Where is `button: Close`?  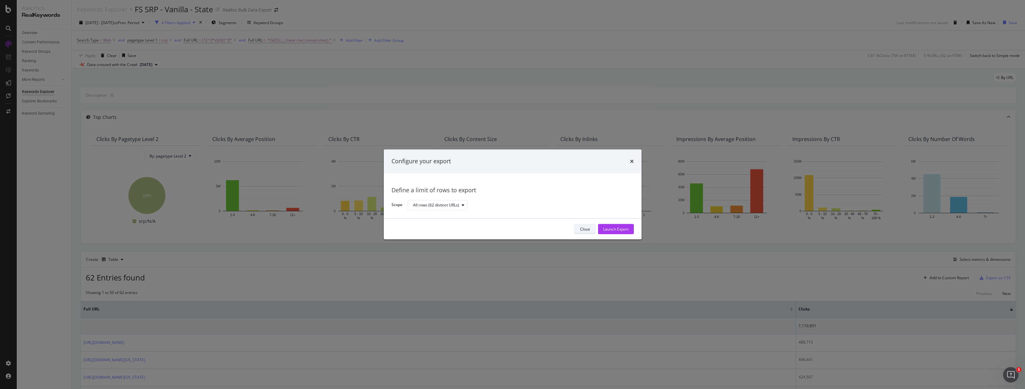 button: Close is located at coordinates (585, 229).